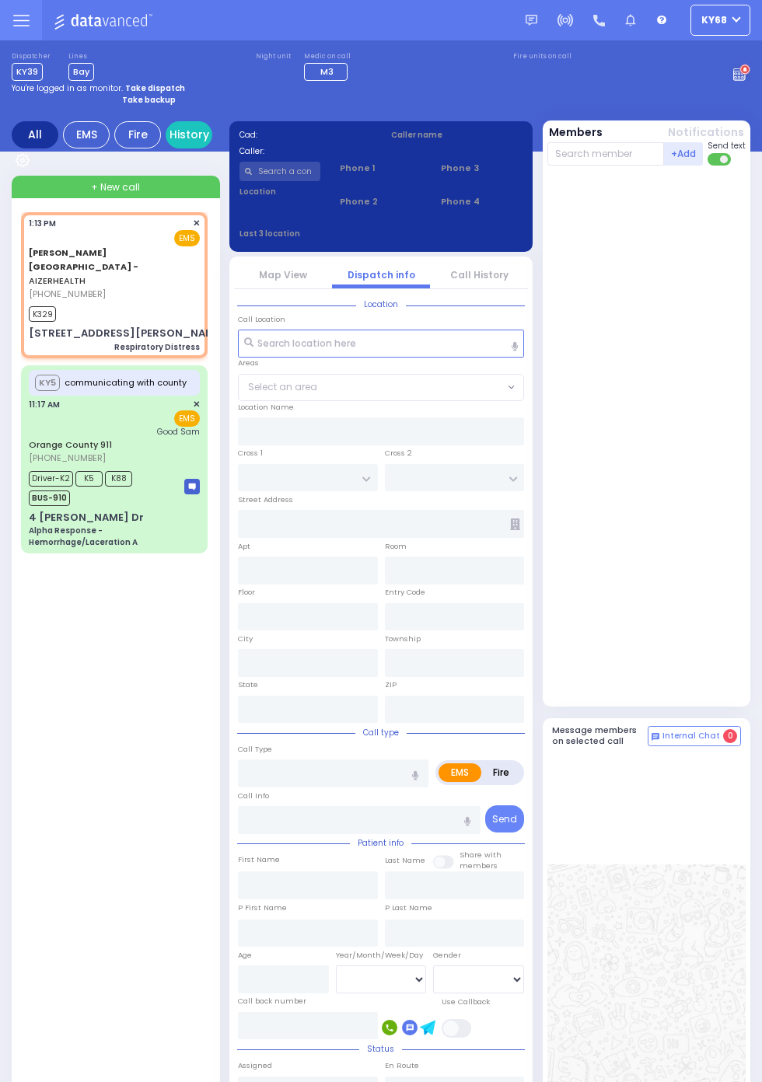 Image resolution: width=762 pixels, height=1082 pixels. Describe the element at coordinates (246, 592) in the screenshot. I see `label: Floor` at that location.